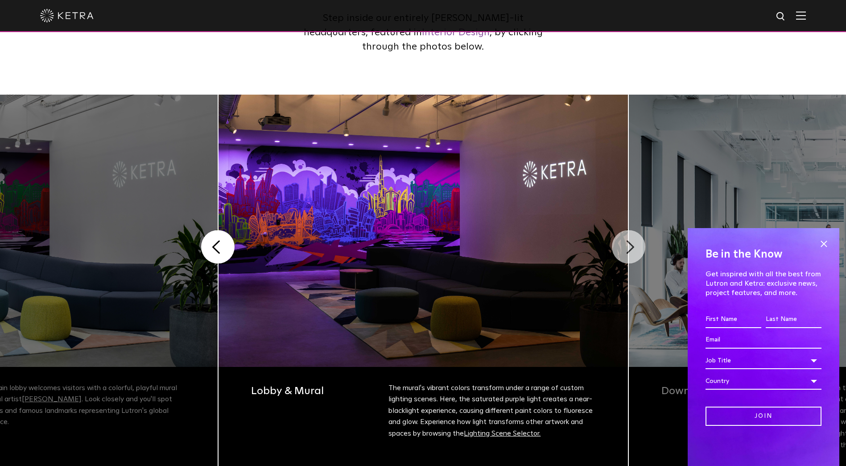  Describe the element at coordinates (764, 361) in the screenshot. I see `div: Job Title` at that location.